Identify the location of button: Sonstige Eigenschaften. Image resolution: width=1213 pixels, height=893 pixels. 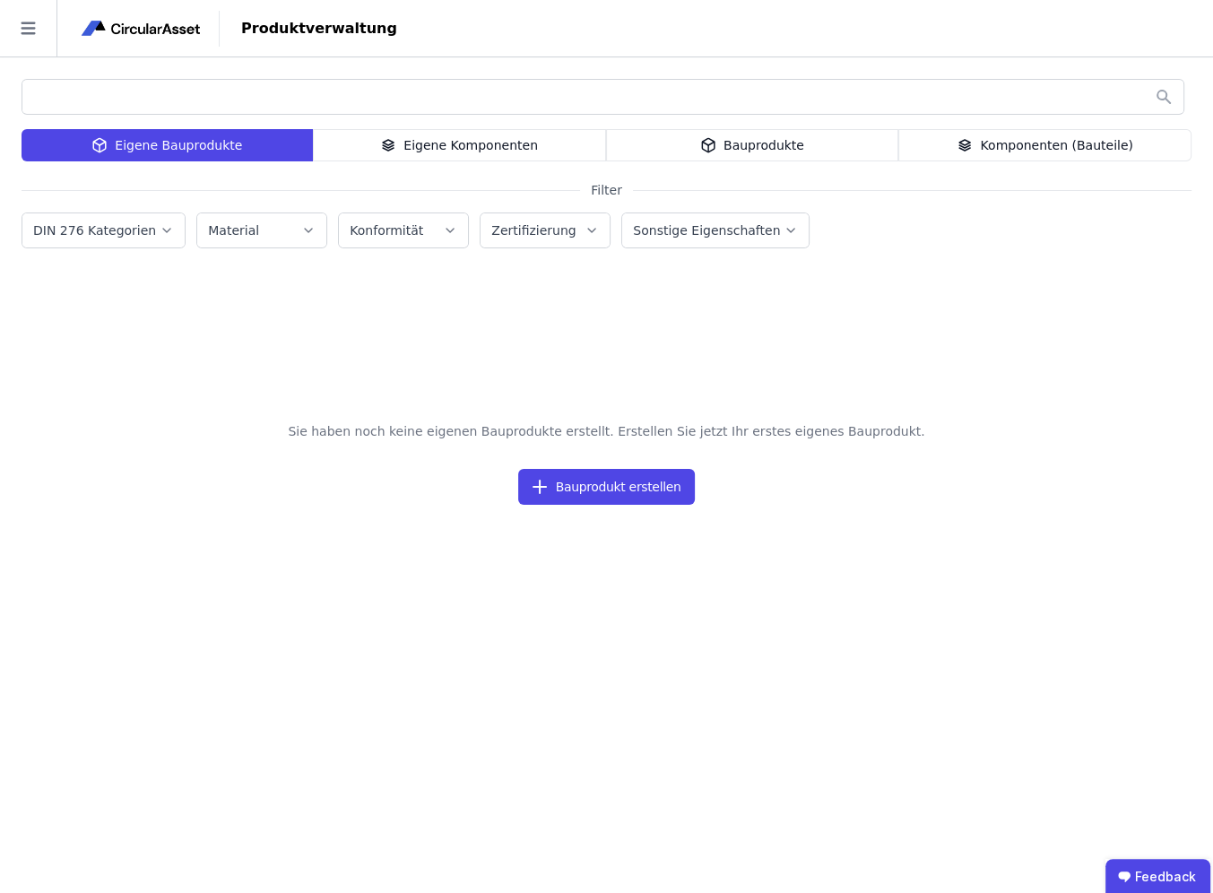
(716, 230).